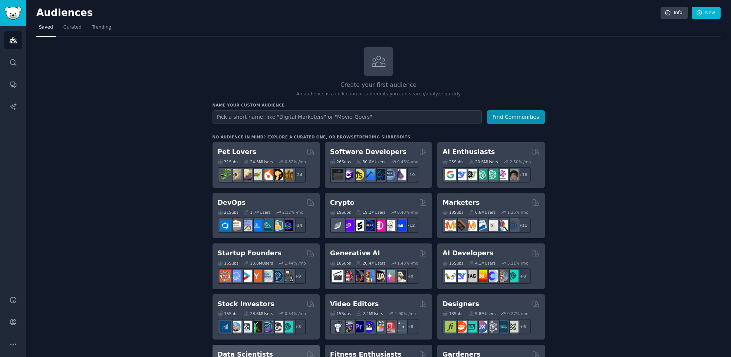 Image resolution: width=731 pixels, height=357 pixels. What do you see at coordinates (379, 94) in the screenshot?
I see `p: An audience is a collection of subreddits you can search/analyze quickly` at bounding box center [379, 94].